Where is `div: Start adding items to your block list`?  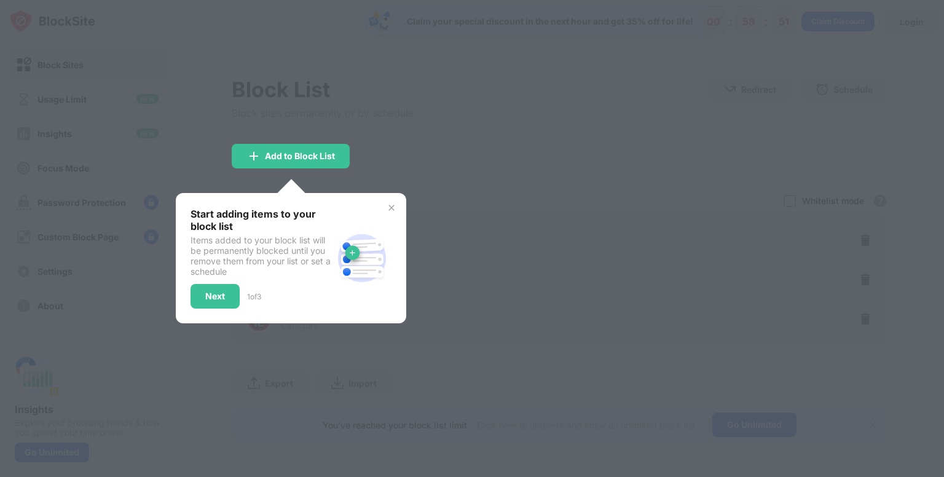 div: Start adding items to your block list is located at coordinates (261, 220).